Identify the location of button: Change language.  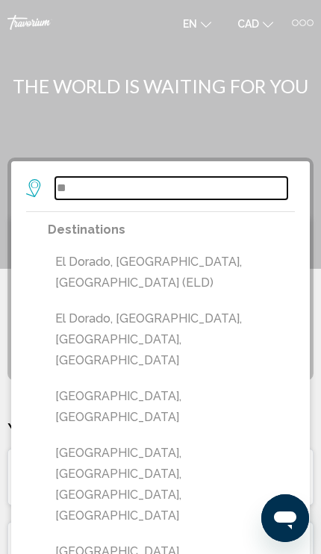
(197, 23).